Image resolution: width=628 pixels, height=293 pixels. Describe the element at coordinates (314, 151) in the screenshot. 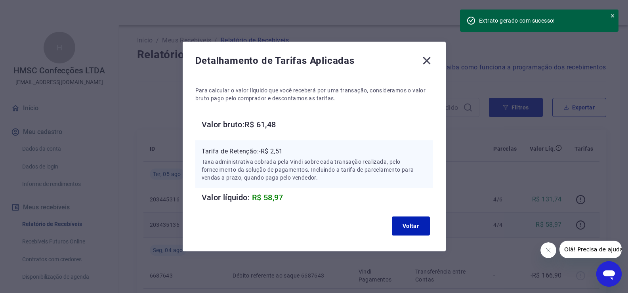

I see `p: Tarifa de Retenção: -R$ 2,51` at that location.